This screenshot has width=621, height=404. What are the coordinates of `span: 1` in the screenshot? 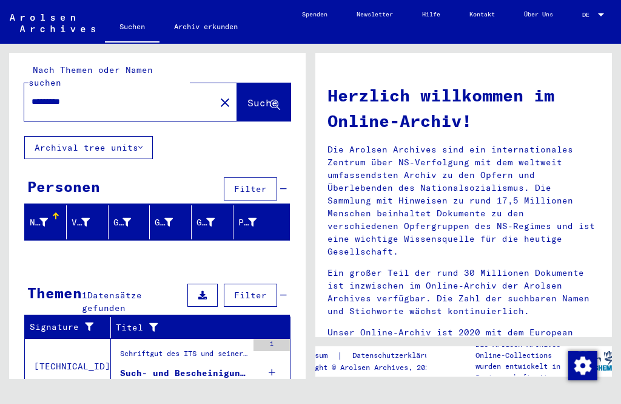 It's located at (84, 295).